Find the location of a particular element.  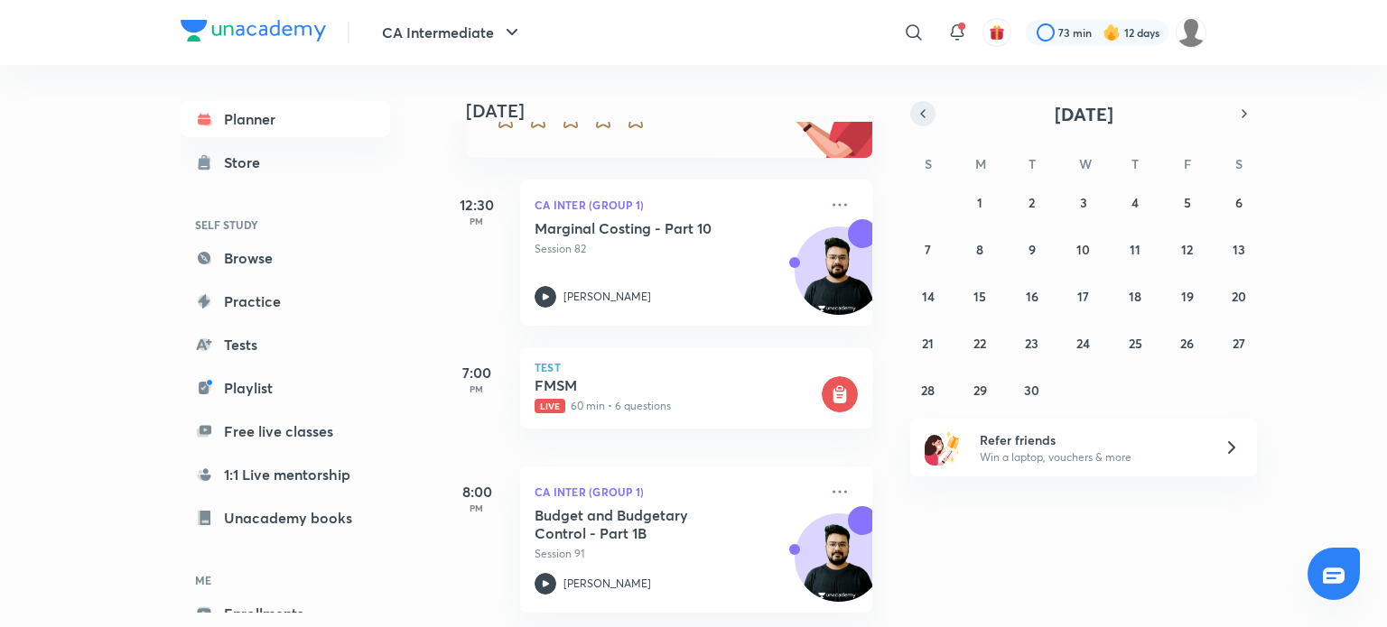

a: Unacademy books is located at coordinates (285, 518).